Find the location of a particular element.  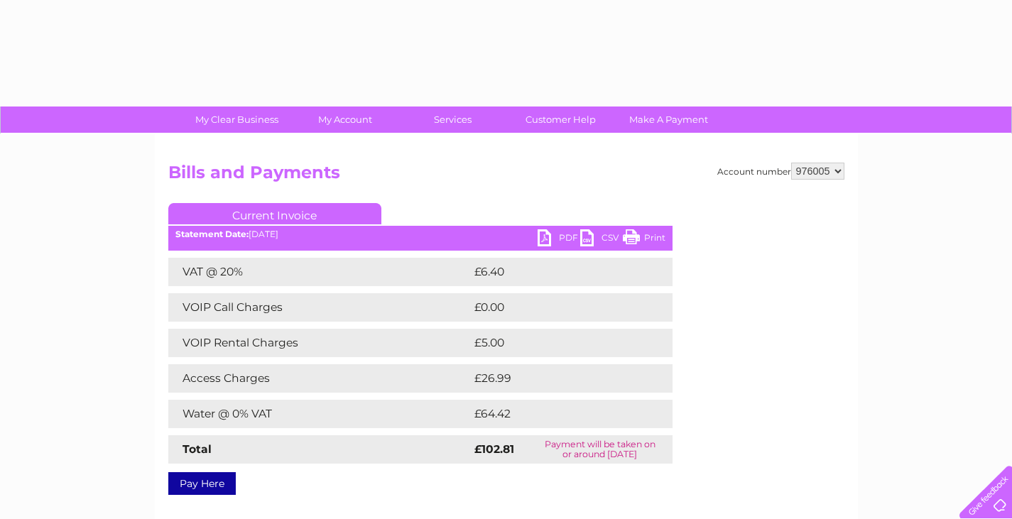

a: Print is located at coordinates (644, 239).